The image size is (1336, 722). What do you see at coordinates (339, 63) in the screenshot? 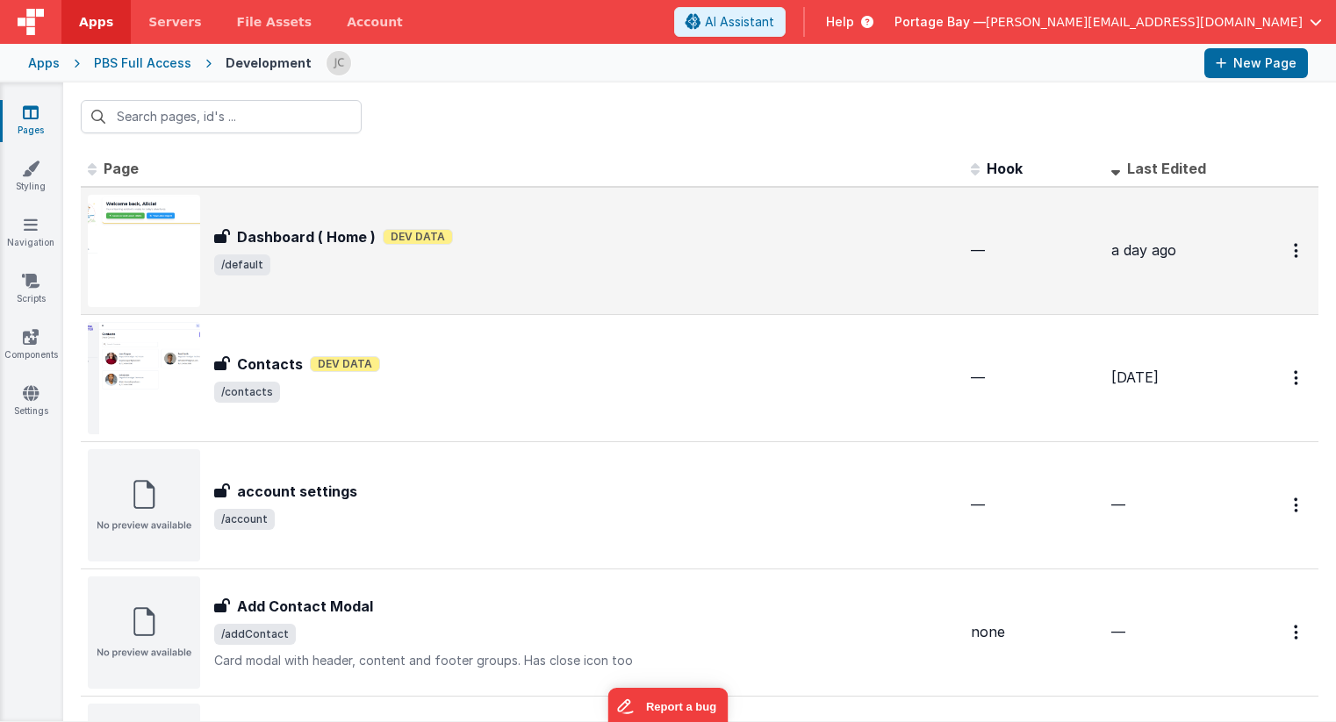
I see `img: 5d1ca2343d4fbe88511ed98663e9c5d3` at bounding box center [339, 63].